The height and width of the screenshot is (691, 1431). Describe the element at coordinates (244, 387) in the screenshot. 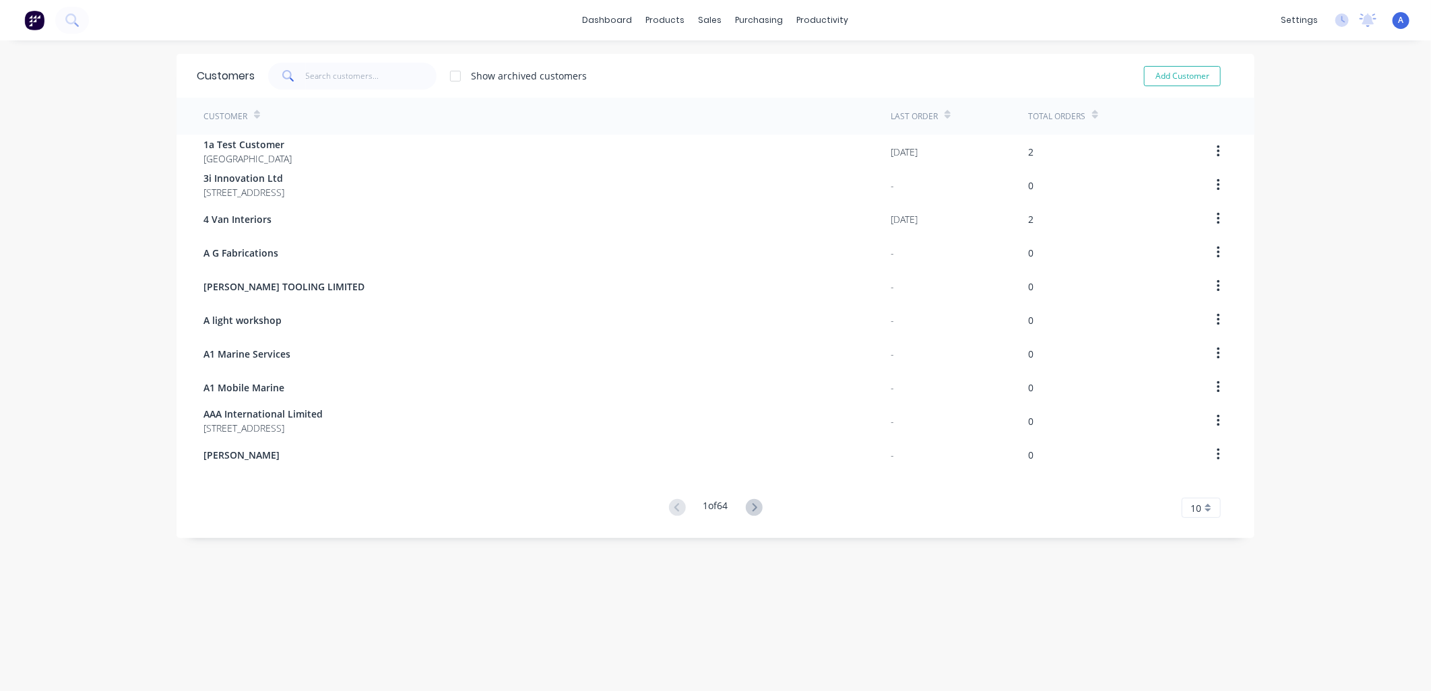

I see `span: A1 Mobile Marine` at that location.